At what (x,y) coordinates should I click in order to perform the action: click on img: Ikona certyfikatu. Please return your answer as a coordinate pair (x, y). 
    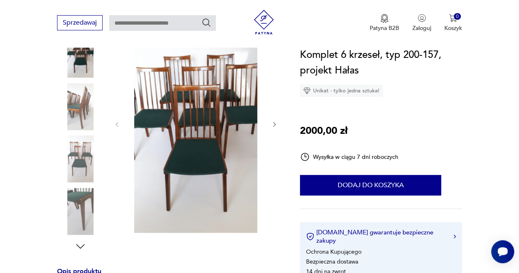
    Looking at the image, I should click on (310, 236).